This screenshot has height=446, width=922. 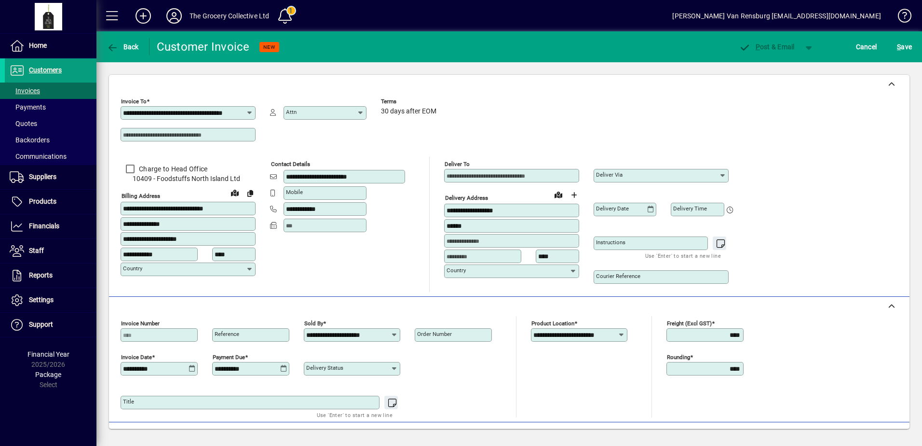 What do you see at coordinates (51, 202) in the screenshot?
I see `a: Products` at bounding box center [51, 202].